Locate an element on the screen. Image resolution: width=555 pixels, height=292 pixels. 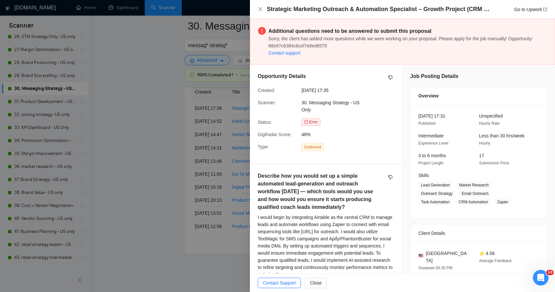
span: Task Automation is located at coordinates (435, 202).